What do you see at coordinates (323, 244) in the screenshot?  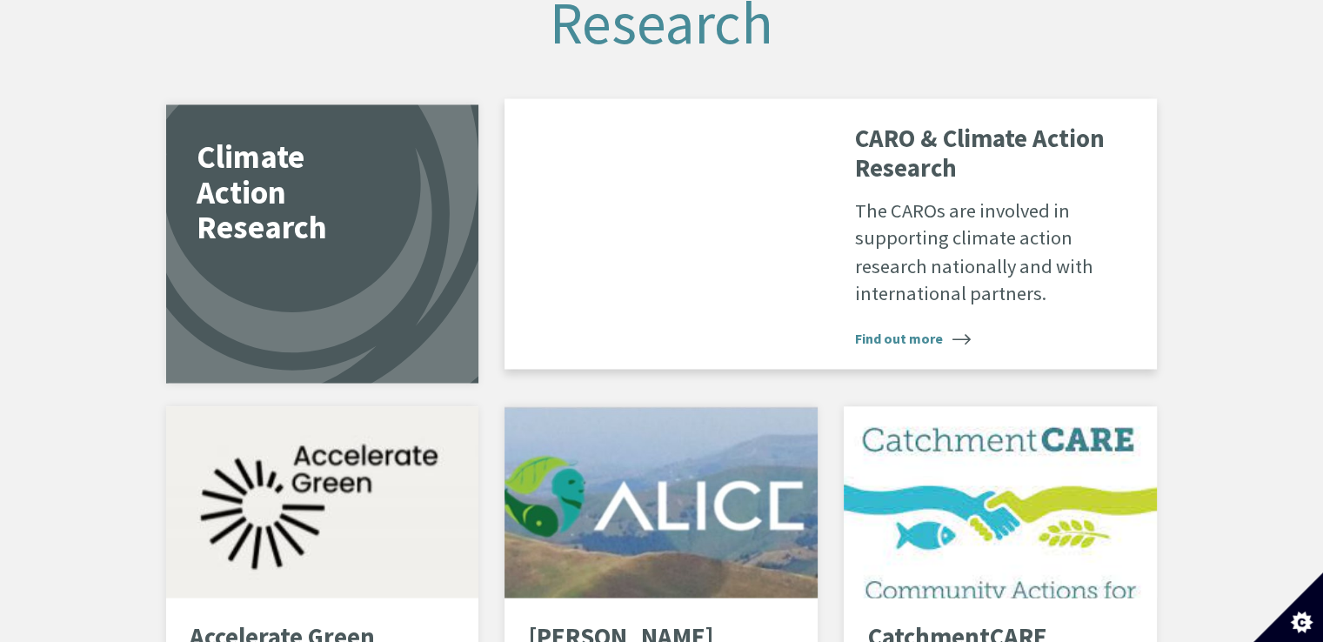 I see `a: Climate Action Research` at bounding box center [323, 244].